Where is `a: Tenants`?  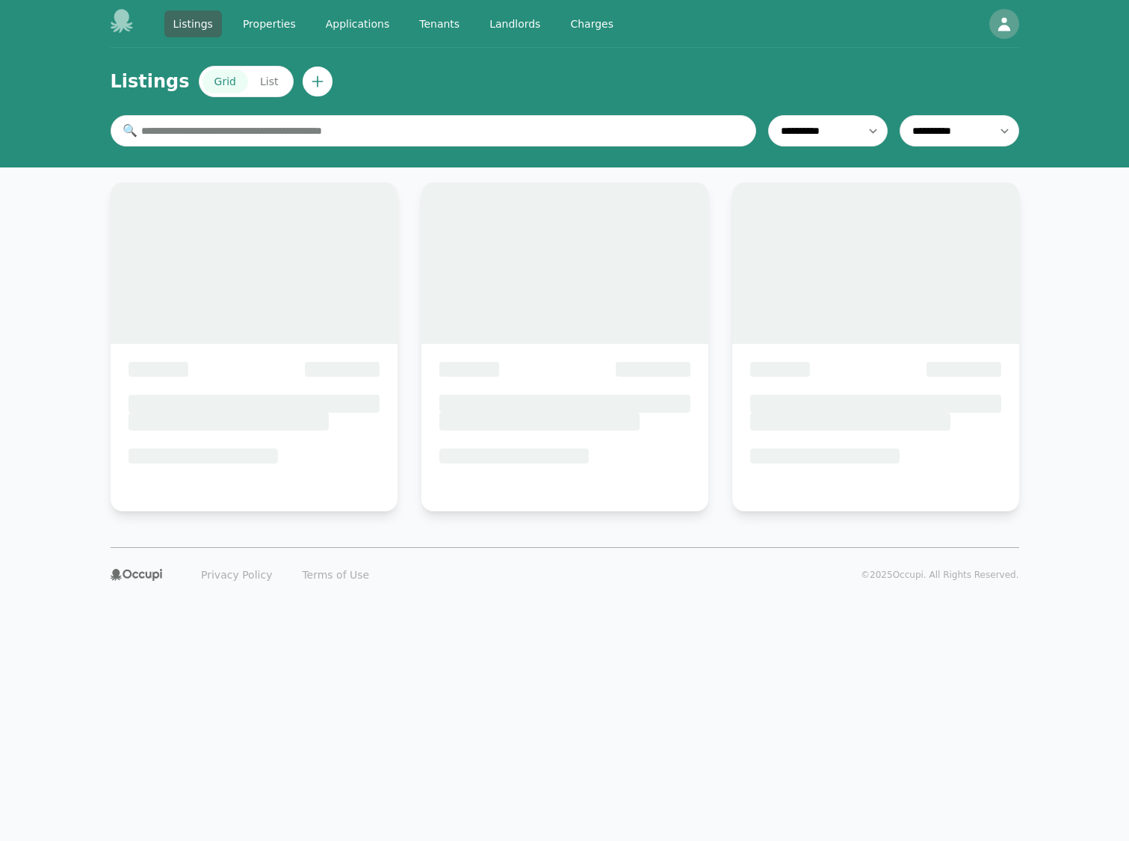 a: Tenants is located at coordinates (439, 24).